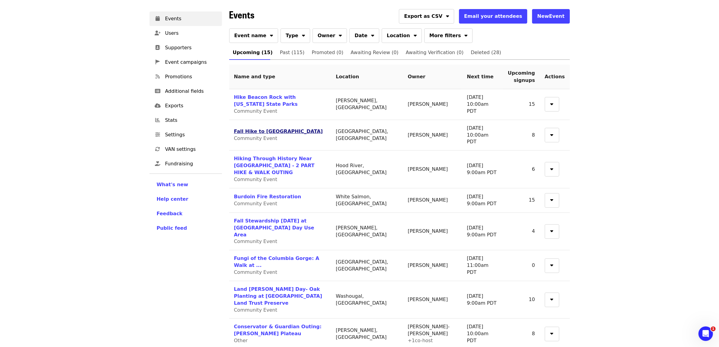 The width and height of the screenshot is (719, 347). What do you see at coordinates (486, 53) in the screenshot?
I see `a: Deleted (28)` at bounding box center [486, 53].